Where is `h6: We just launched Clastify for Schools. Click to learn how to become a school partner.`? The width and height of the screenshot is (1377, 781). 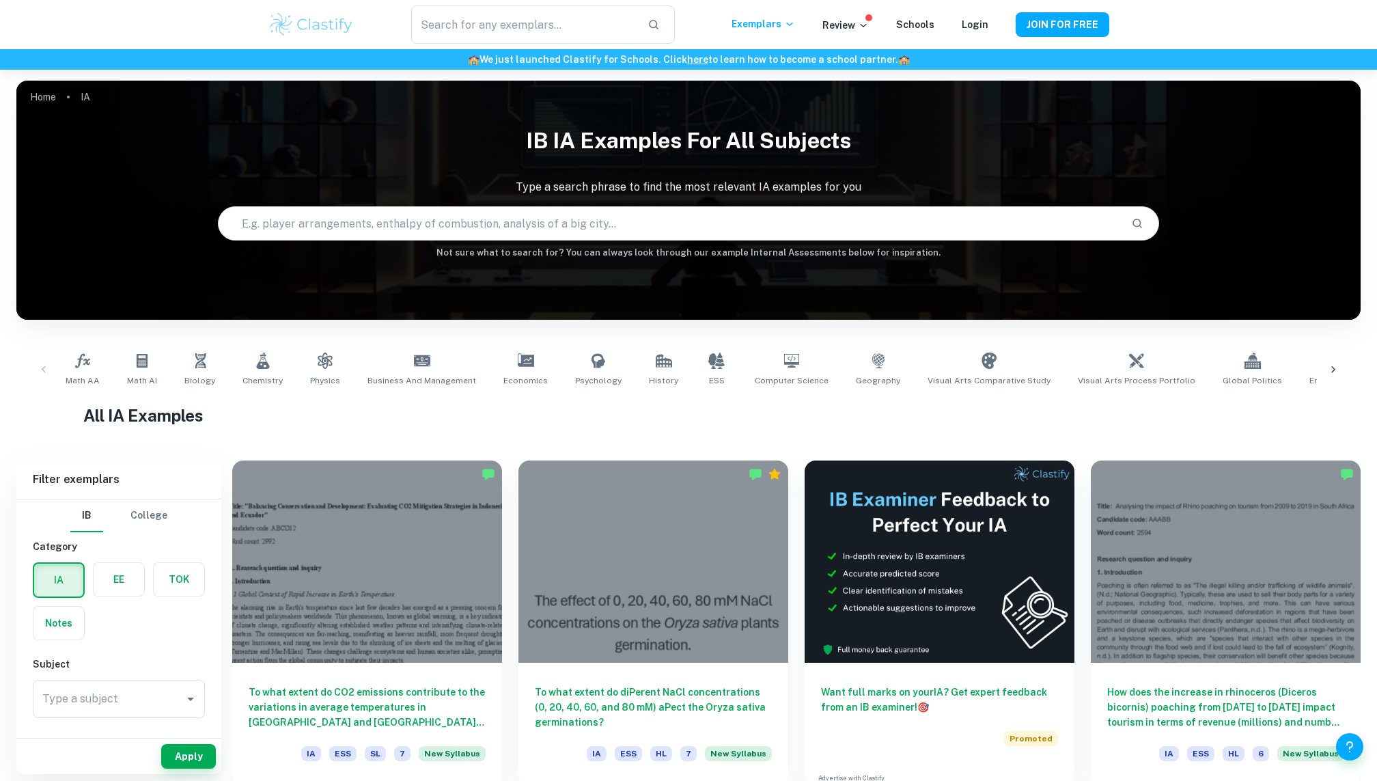 h6: We just launched Clastify for Schools. Click to learn how to become a school partner. is located at coordinates (689, 59).